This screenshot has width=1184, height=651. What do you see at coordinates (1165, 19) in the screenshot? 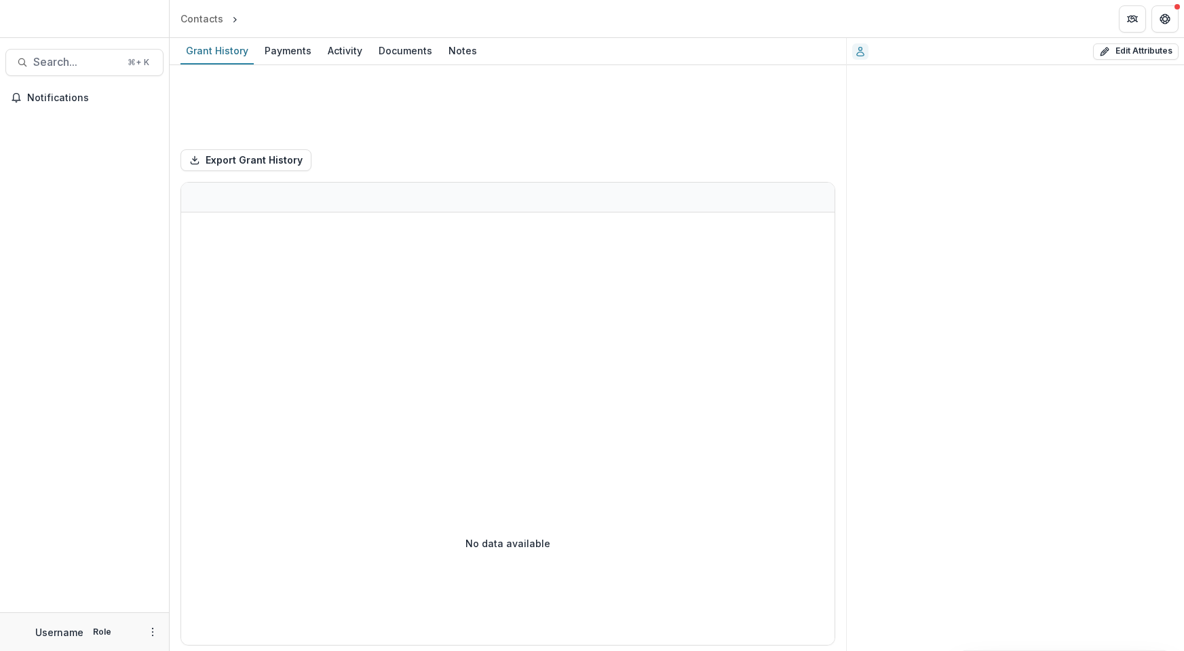
I see `button: Get Help` at bounding box center [1165, 19].